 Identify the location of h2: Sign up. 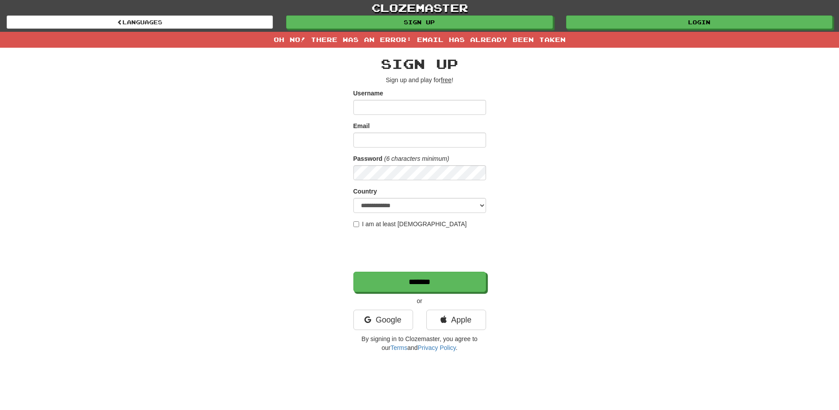
(420, 64).